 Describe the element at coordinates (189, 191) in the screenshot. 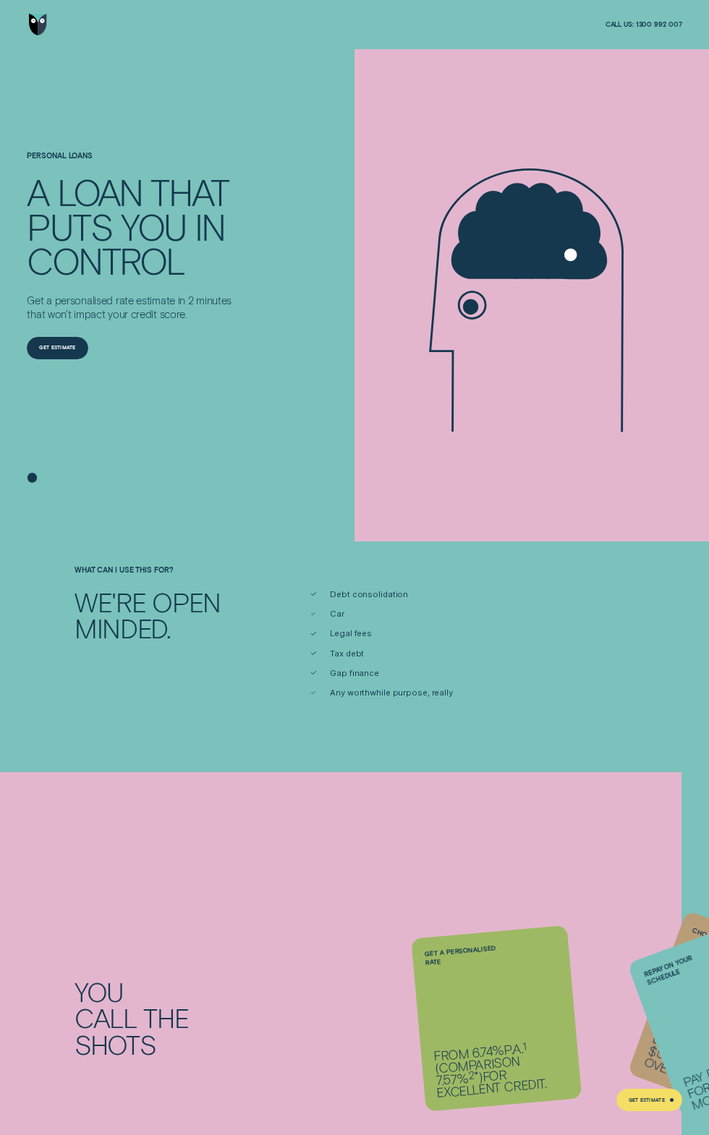

I see `div: THAT` at that location.